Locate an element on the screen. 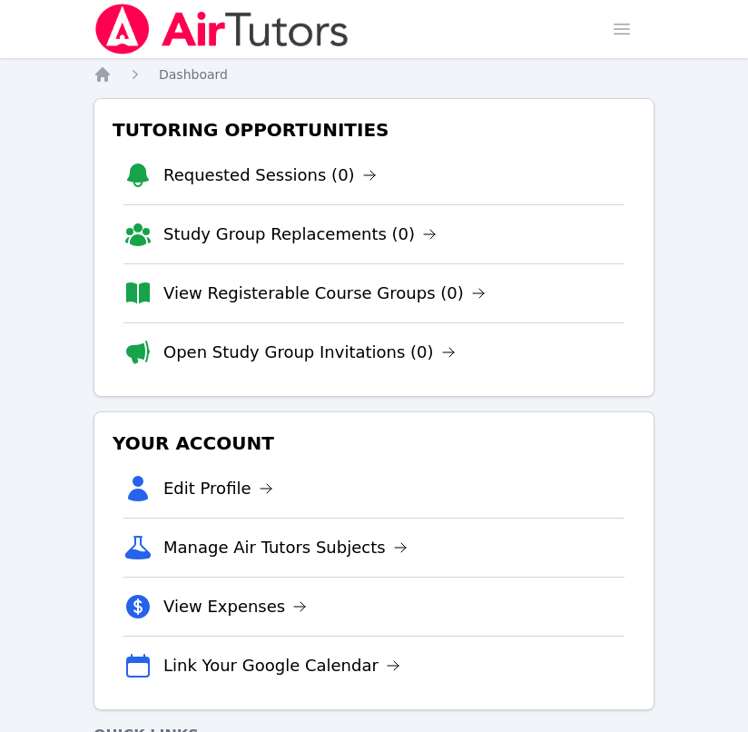 This screenshot has width=748, height=732. a: Study Group Replacements (0) is located at coordinates (300, 234).